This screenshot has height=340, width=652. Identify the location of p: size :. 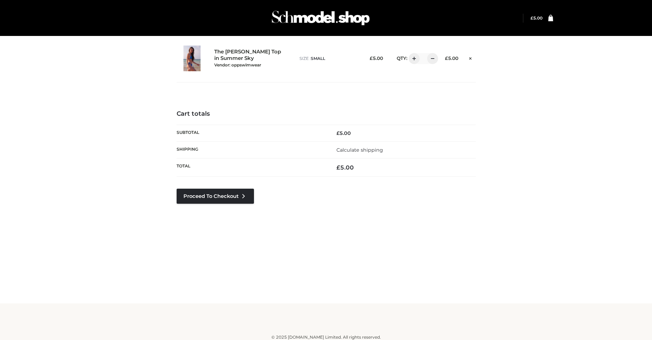
(329, 59).